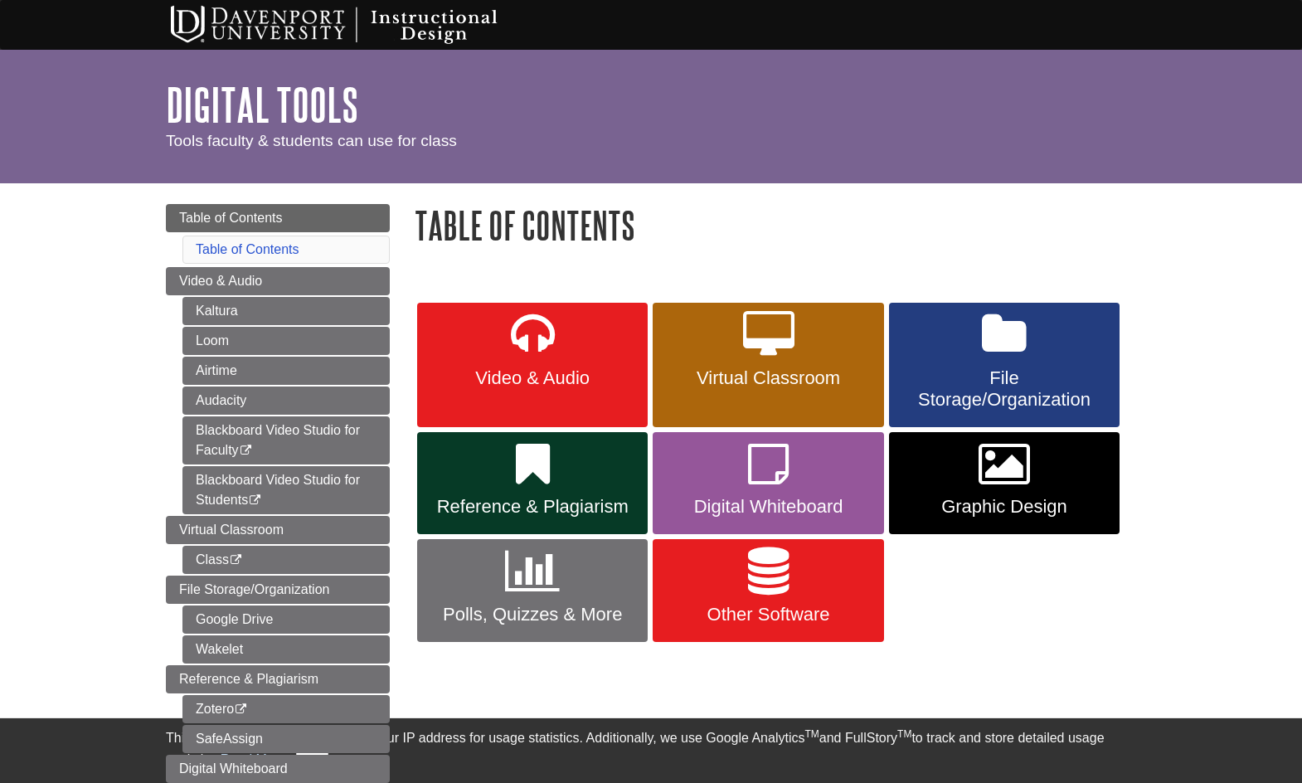  I want to click on span: Table of Contents, so click(230, 217).